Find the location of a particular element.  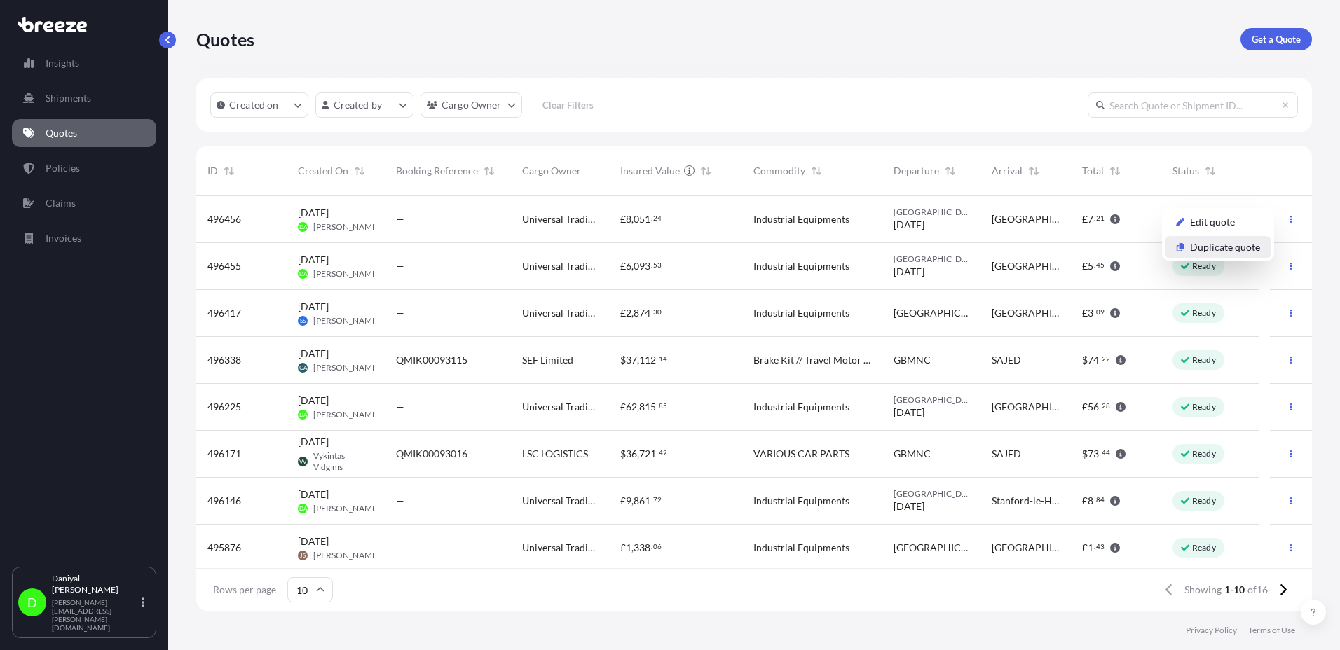

p: Edit quote is located at coordinates (1212, 222).